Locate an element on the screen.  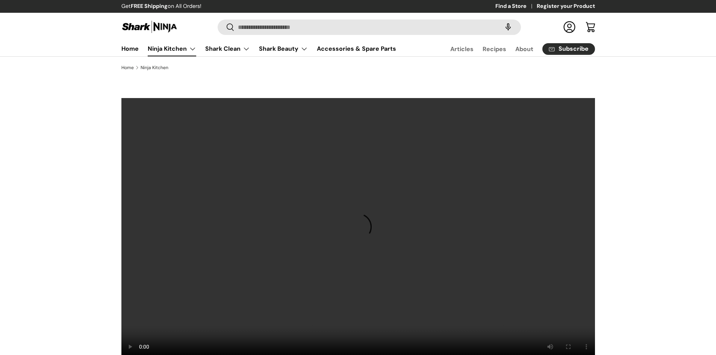
p: Get on All Orders! is located at coordinates (161, 6).